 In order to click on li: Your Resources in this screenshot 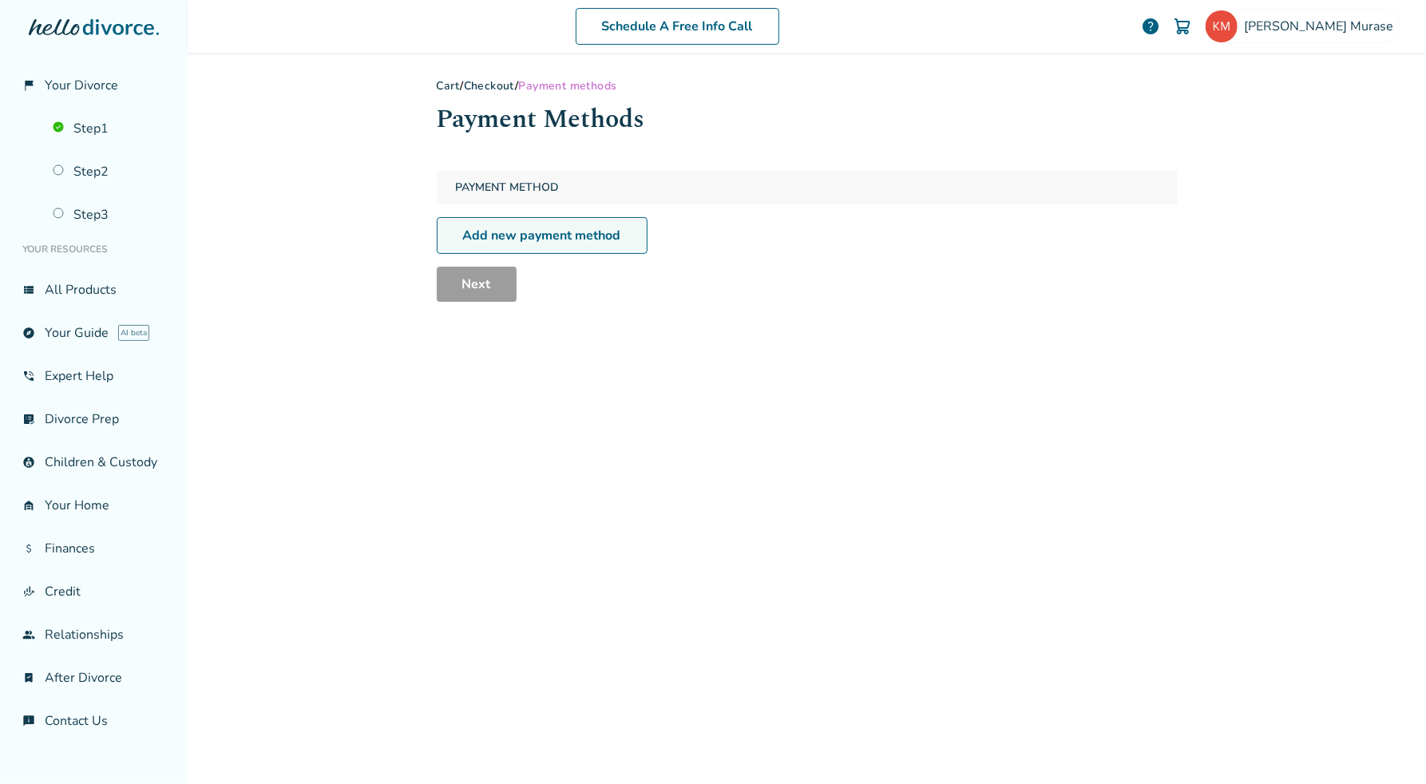, I will do `click(93, 249)`.